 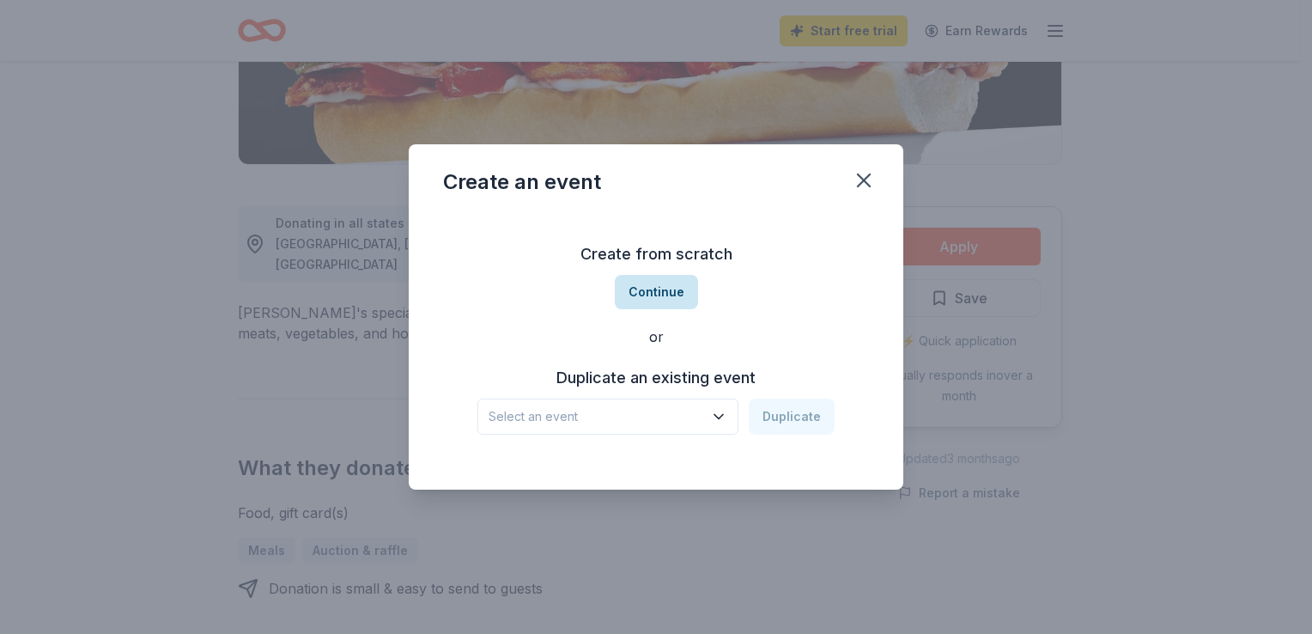 What do you see at coordinates (608, 417) in the screenshot?
I see `button: Select an event` at bounding box center [608, 417].